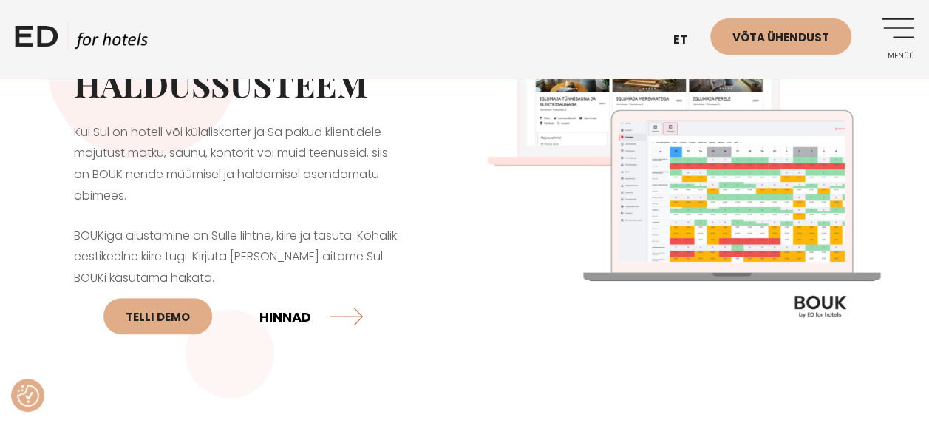 Image resolution: width=929 pixels, height=423 pixels. I want to click on a: Menüü, so click(894, 38).